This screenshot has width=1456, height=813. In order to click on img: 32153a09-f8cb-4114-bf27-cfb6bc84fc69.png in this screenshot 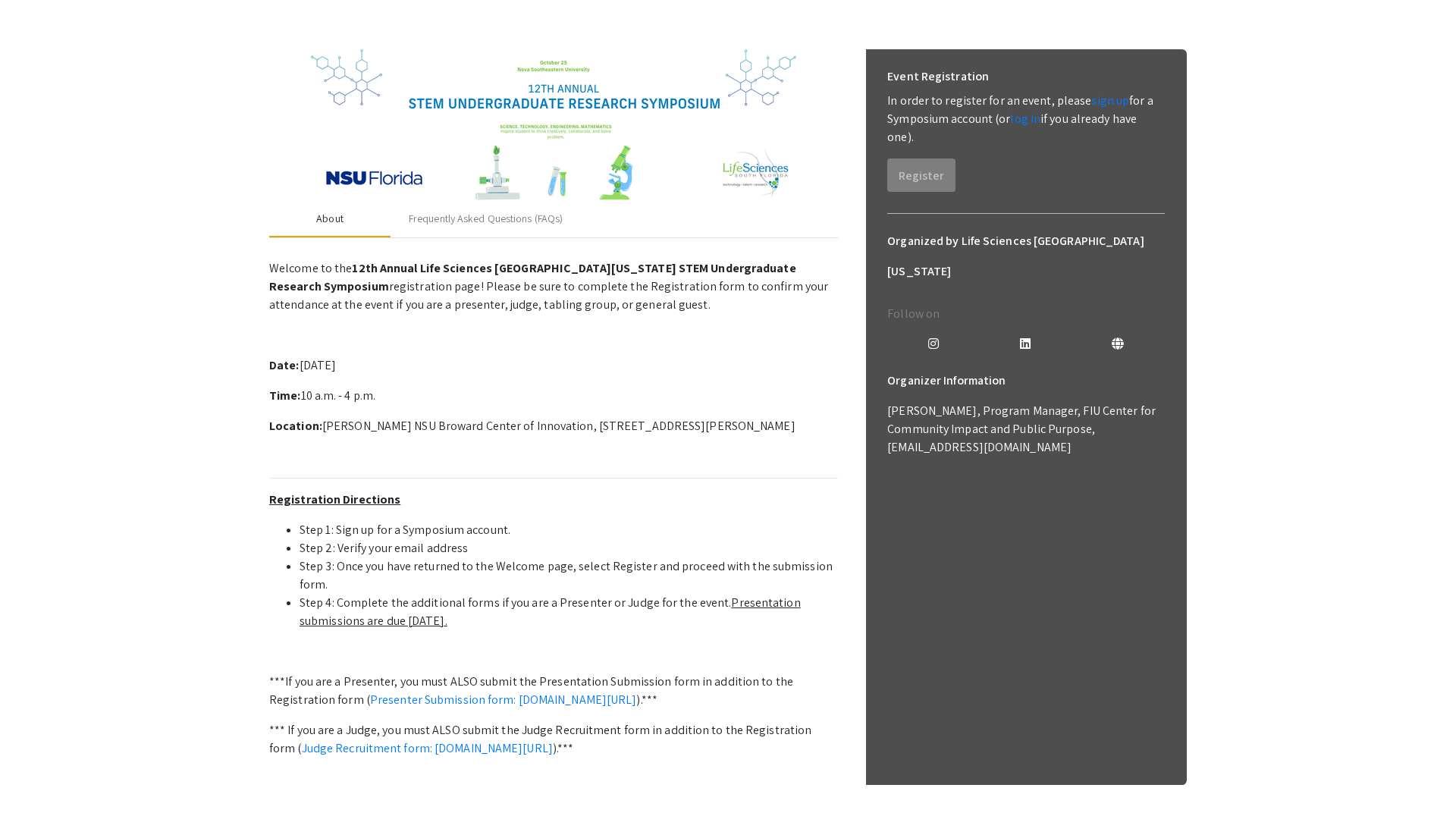, I will do `click(553, 125)`.